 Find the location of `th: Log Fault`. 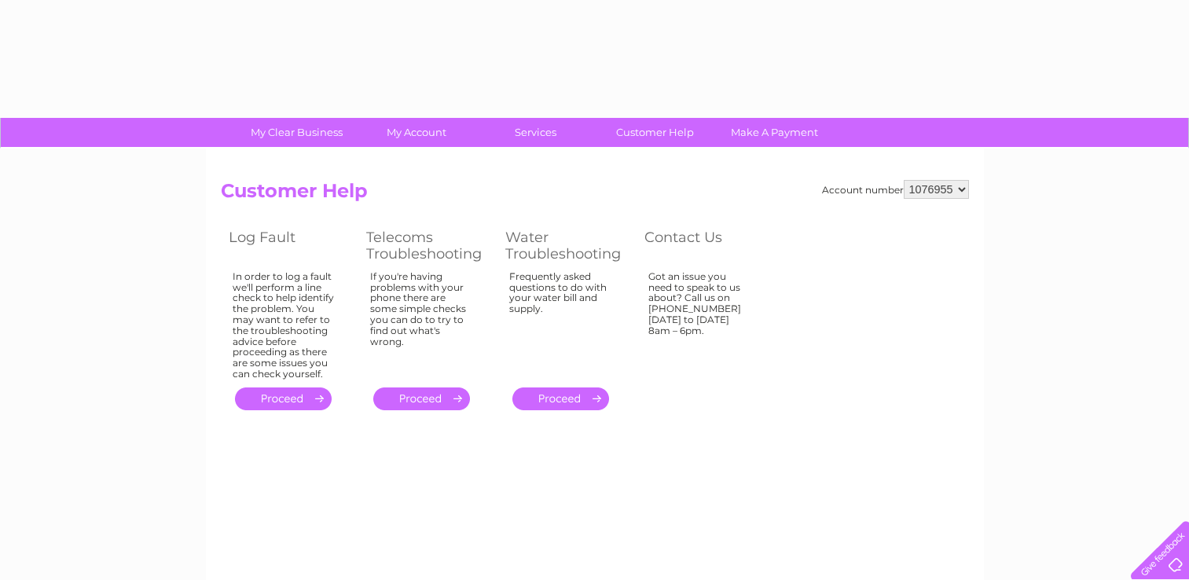

th: Log Fault is located at coordinates (289, 245).